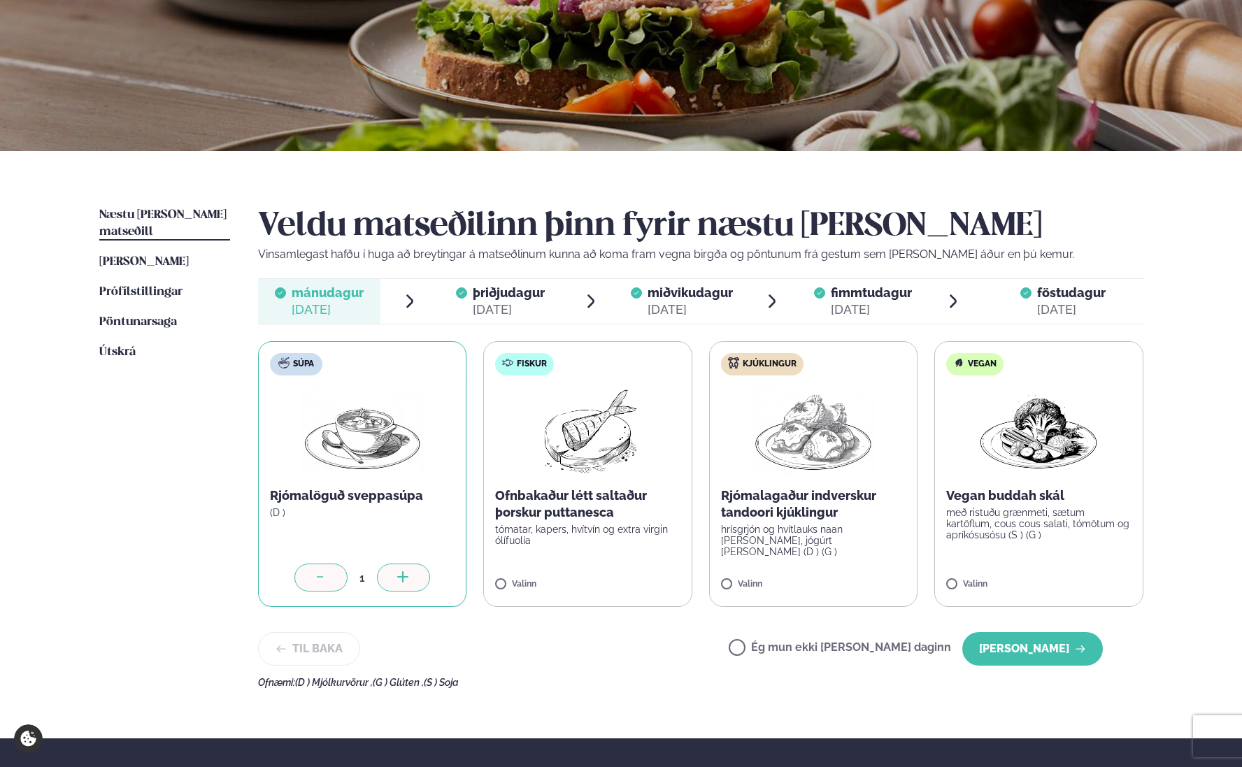  Describe the element at coordinates (769, 364) in the screenshot. I see `span: Kjúklingur` at that location.